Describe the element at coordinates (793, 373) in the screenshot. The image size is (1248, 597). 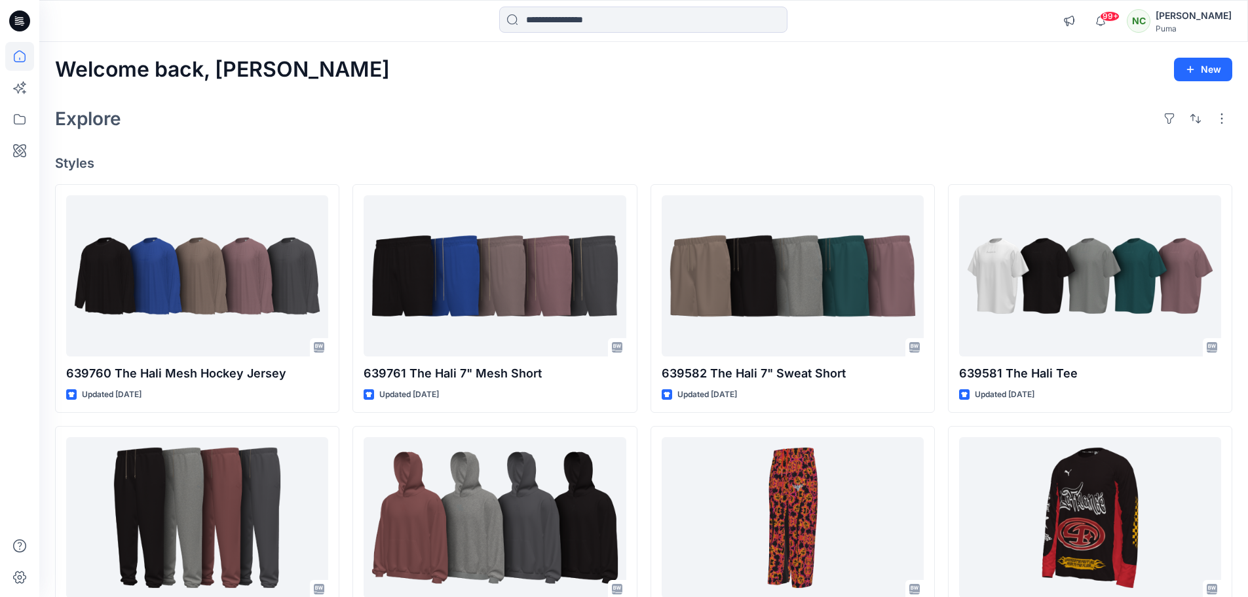
I see `p: 639582 The Hali 7" Sweat Short` at that location.